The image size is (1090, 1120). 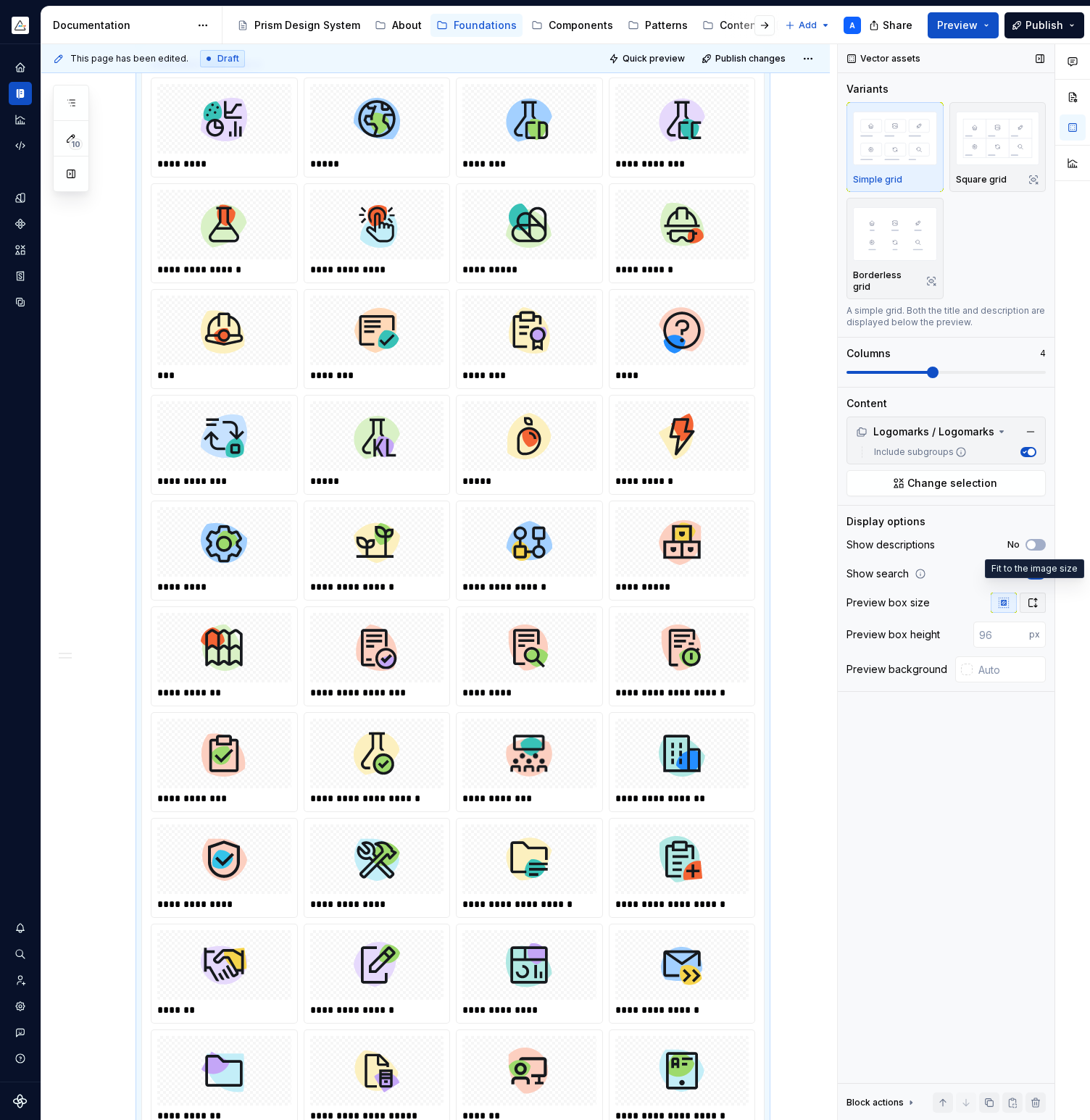 I want to click on div: Columns, so click(x=868, y=354).